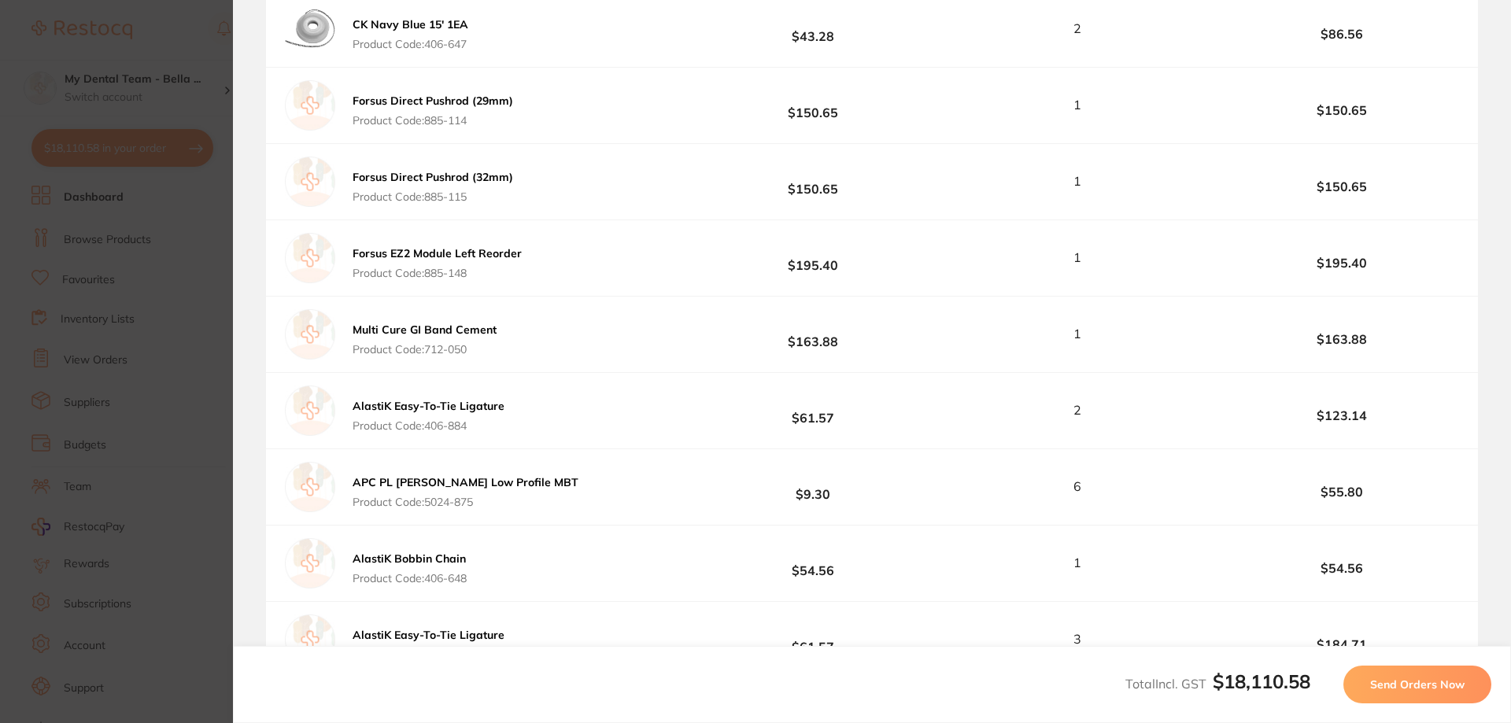 Image resolution: width=1511 pixels, height=723 pixels. Describe the element at coordinates (409, 578) in the screenshot. I see `span: Product Code: 406-648` at that location.